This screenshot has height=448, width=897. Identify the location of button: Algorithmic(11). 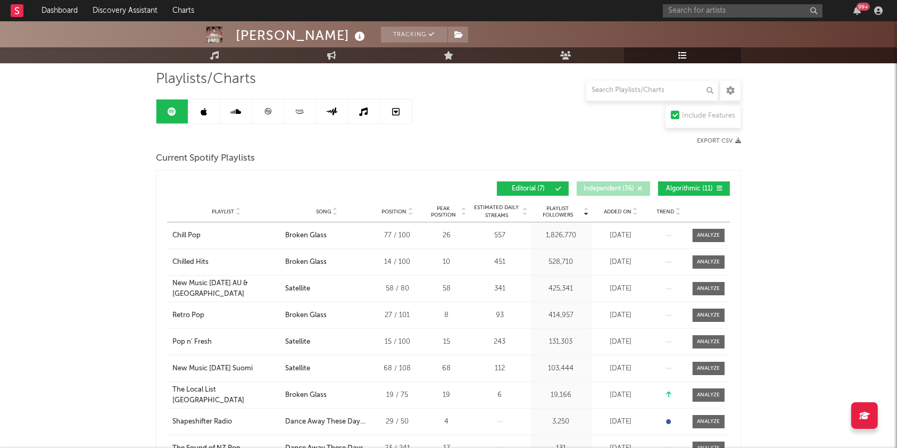
(693, 188).